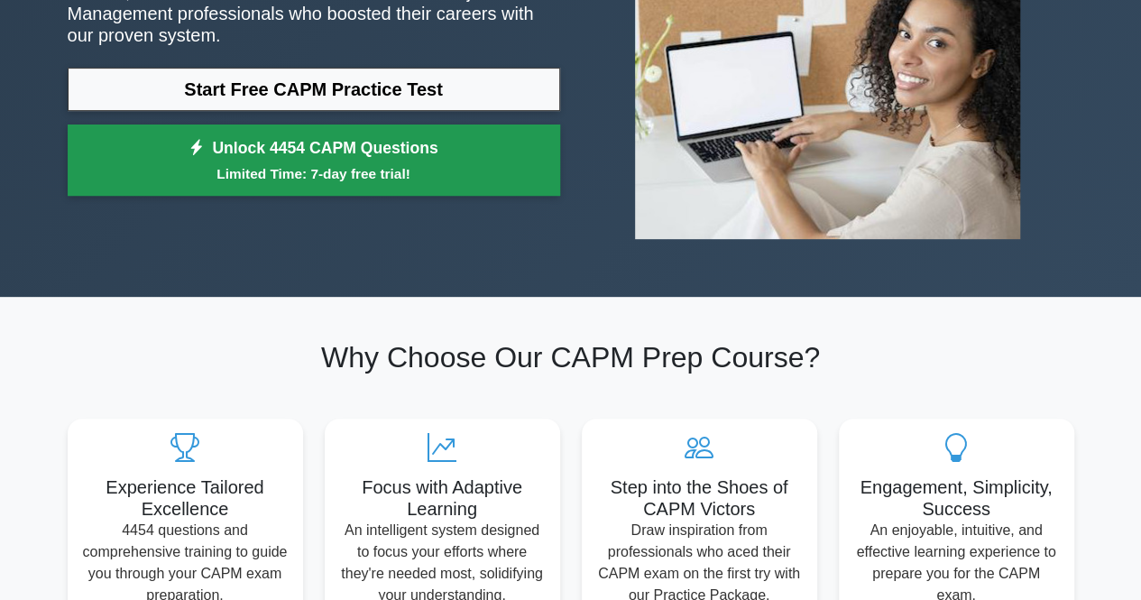 Image resolution: width=1141 pixels, height=600 pixels. I want to click on a: Start Free CAPM Practice Test, so click(314, 89).